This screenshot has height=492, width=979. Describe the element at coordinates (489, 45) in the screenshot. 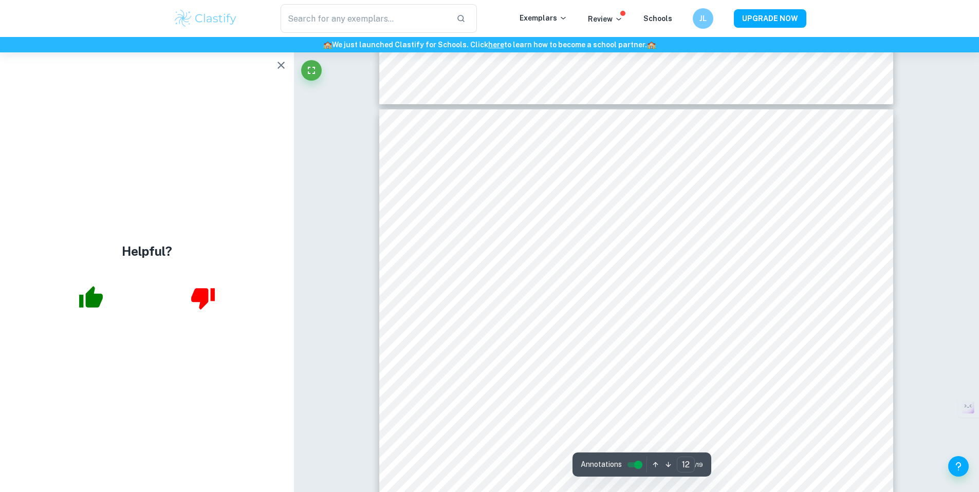

I see `h6: We just launched Clastify for Schools. Click to learn how to become a school partner.` at that location.